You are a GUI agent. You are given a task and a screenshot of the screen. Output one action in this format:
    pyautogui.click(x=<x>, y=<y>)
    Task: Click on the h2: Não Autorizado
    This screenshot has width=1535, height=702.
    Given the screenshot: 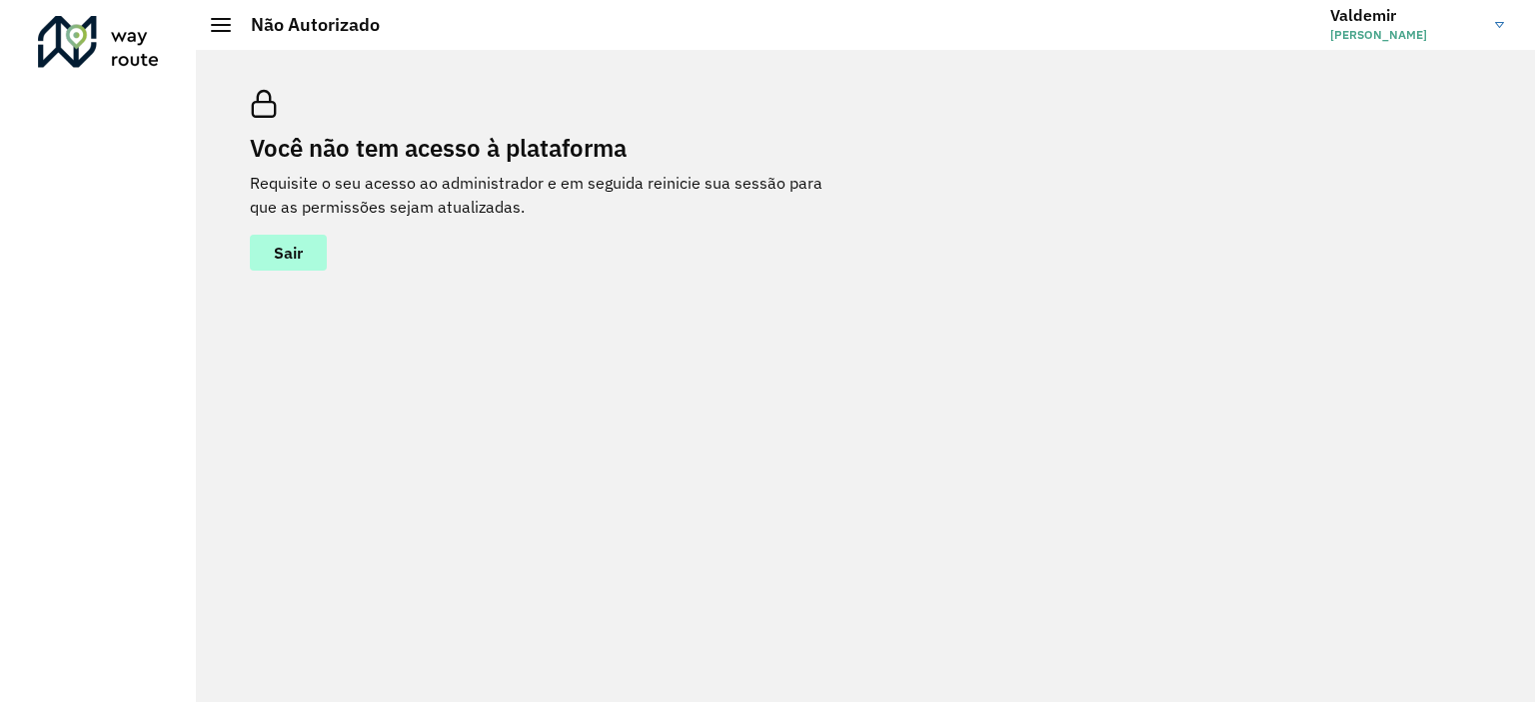 What is the action you would take?
    pyautogui.click(x=305, y=25)
    